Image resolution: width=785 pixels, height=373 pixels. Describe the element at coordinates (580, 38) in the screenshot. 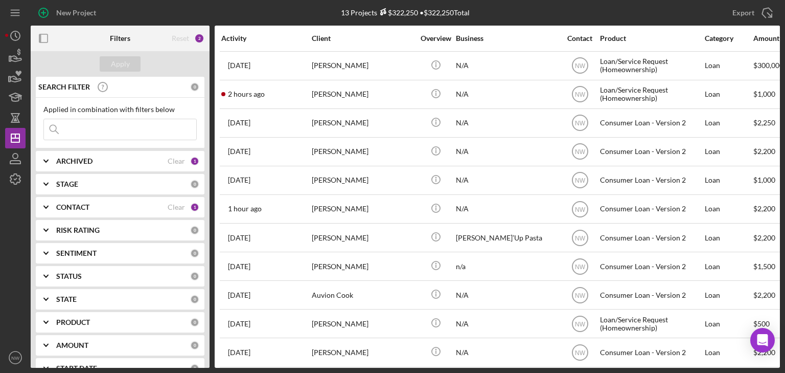

I see `div: Contact` at that location.